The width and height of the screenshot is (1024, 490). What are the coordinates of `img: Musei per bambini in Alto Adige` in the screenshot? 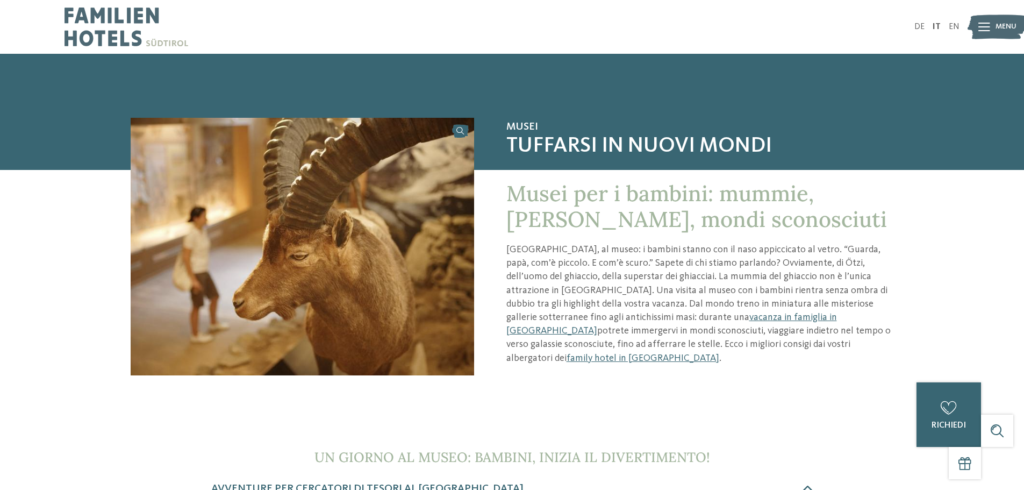 It's located at (302, 246).